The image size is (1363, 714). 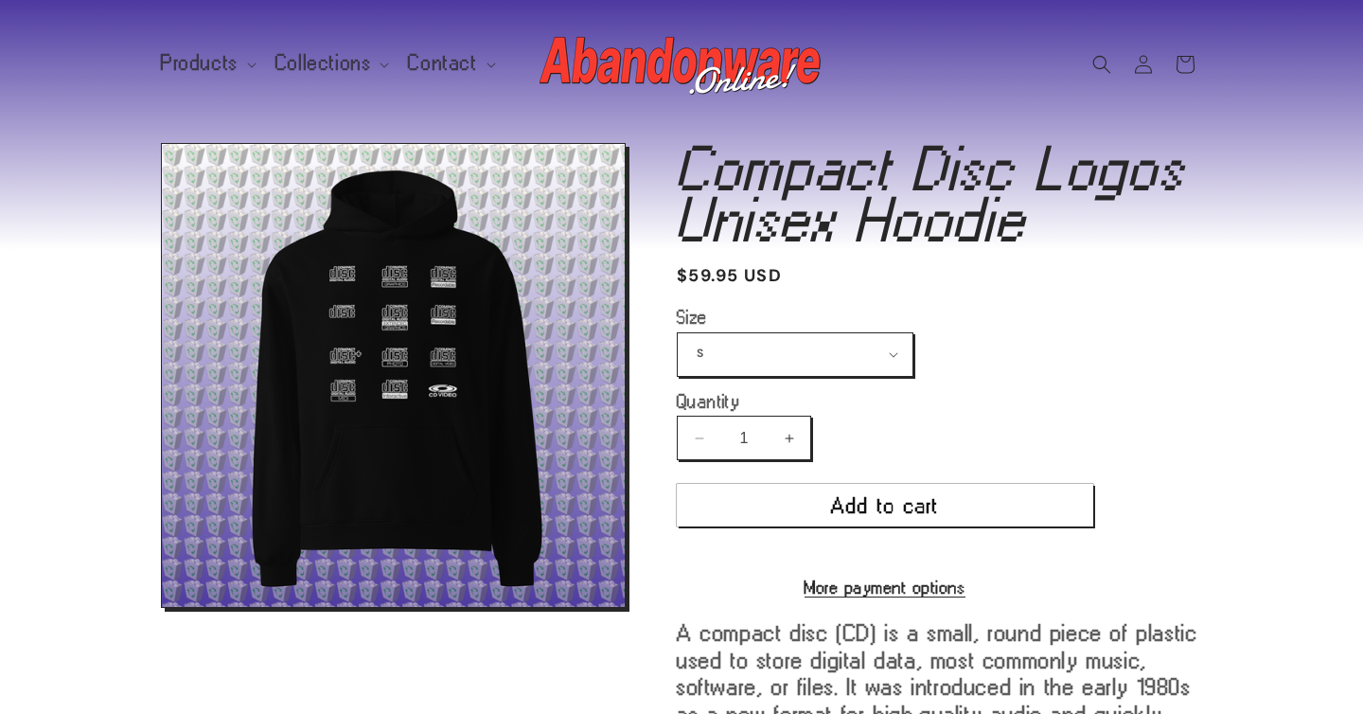 What do you see at coordinates (324, 63) in the screenshot?
I see `span: Collections` at bounding box center [324, 63].